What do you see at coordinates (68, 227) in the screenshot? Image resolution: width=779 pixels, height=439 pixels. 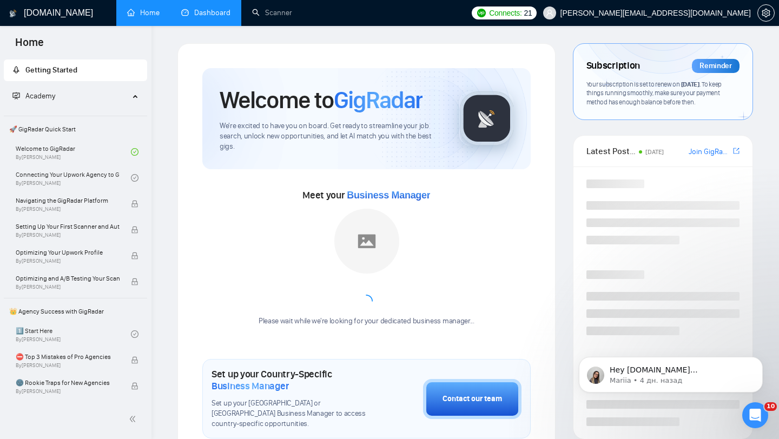 I see `span: Setting Up Your First Scanner and Auto-Bidder` at bounding box center [68, 227].